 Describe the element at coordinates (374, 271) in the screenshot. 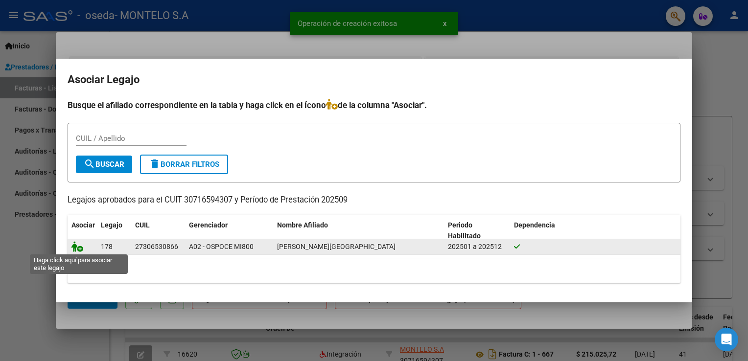

I see `div: 1 registros` at that location.